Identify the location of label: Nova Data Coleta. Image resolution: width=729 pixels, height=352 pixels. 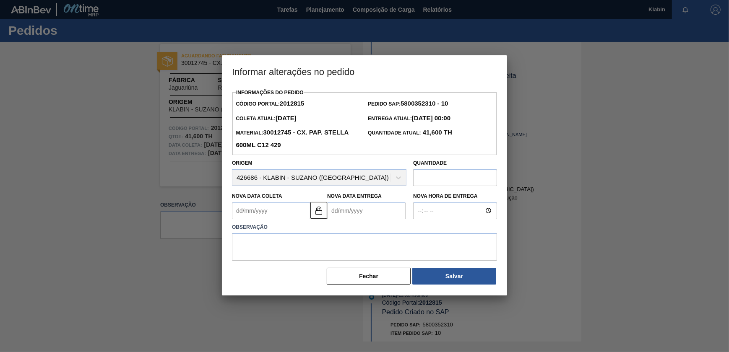
(257, 196).